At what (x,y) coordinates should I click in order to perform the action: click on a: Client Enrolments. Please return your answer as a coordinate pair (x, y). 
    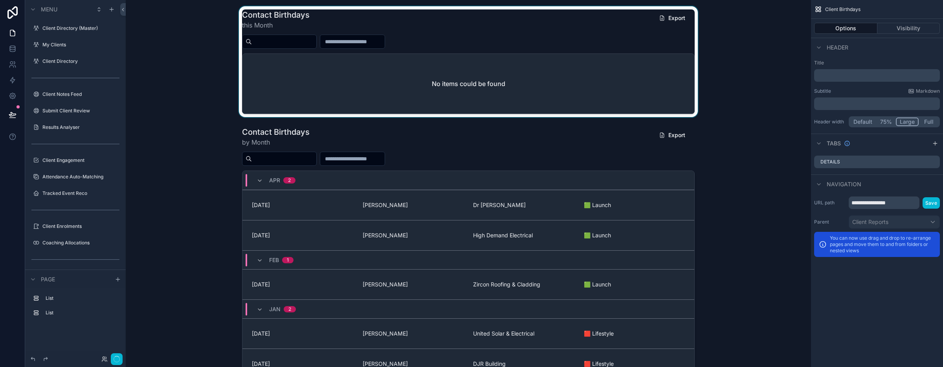
    Looking at the image, I should click on (81, 226).